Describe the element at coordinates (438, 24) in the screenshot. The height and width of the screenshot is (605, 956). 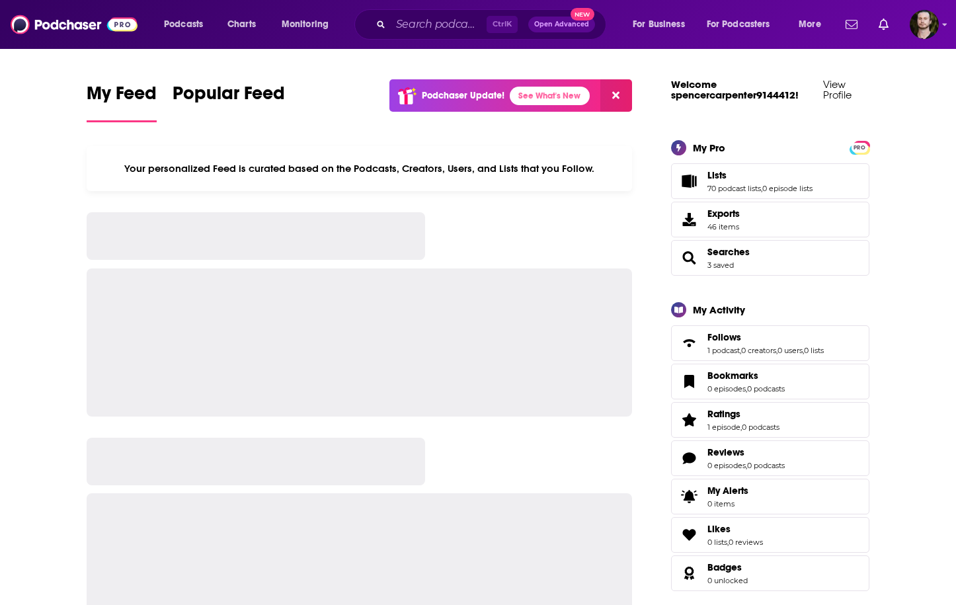
I see `input: Search podcasts, credits, & more...` at that location.